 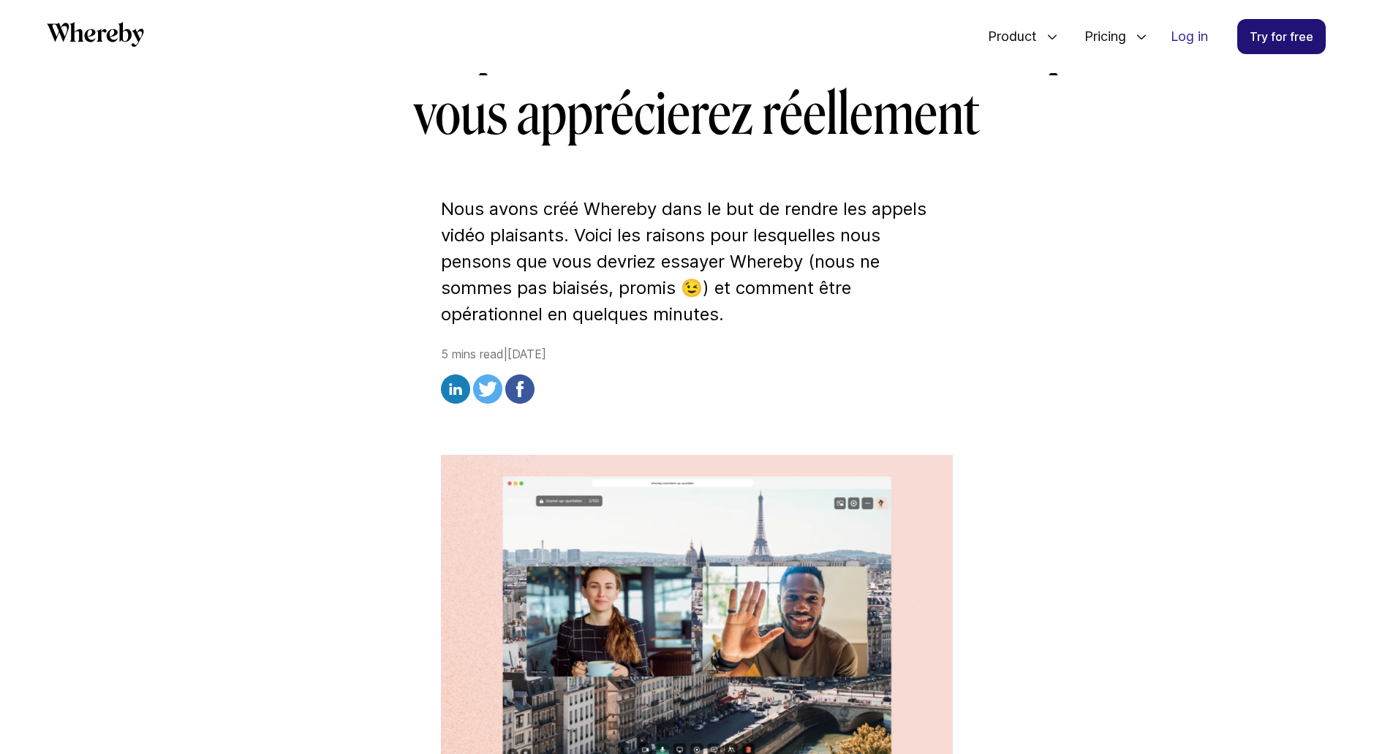 What do you see at coordinates (95, 37) in the screenshot?
I see `a: Whereby` at bounding box center [95, 37].